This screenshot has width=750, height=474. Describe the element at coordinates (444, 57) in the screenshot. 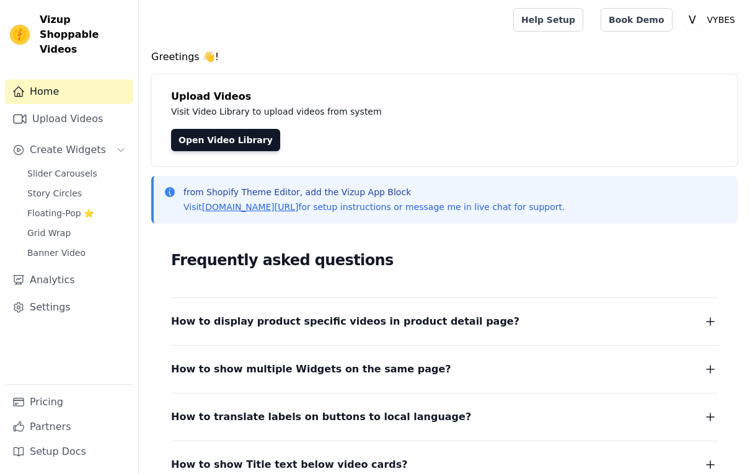

I see `h4: Greetings 👋!` at that location.